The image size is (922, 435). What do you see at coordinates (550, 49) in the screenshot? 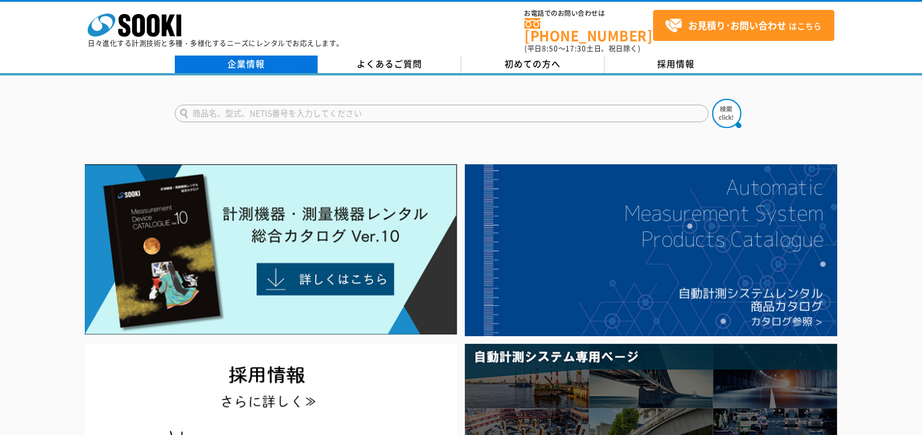
I see `span: 8:50` at bounding box center [550, 49].